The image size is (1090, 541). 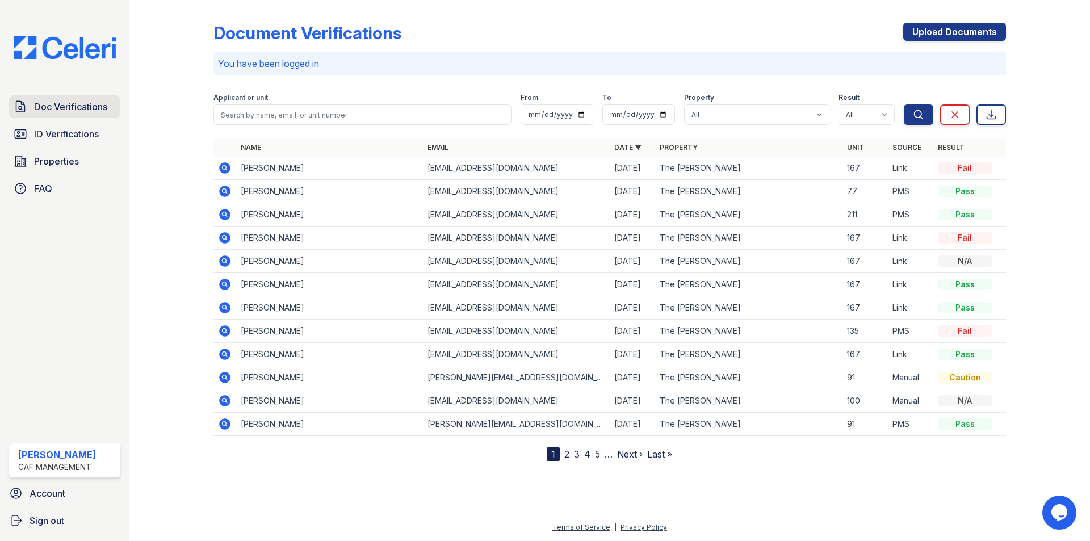 I want to click on td: 211, so click(x=865, y=215).